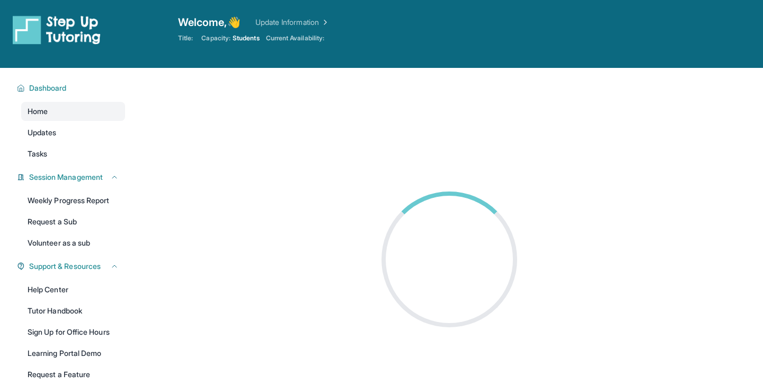 This screenshot has width=763, height=383. What do you see at coordinates (73, 111) in the screenshot?
I see `a: Home` at bounding box center [73, 111].